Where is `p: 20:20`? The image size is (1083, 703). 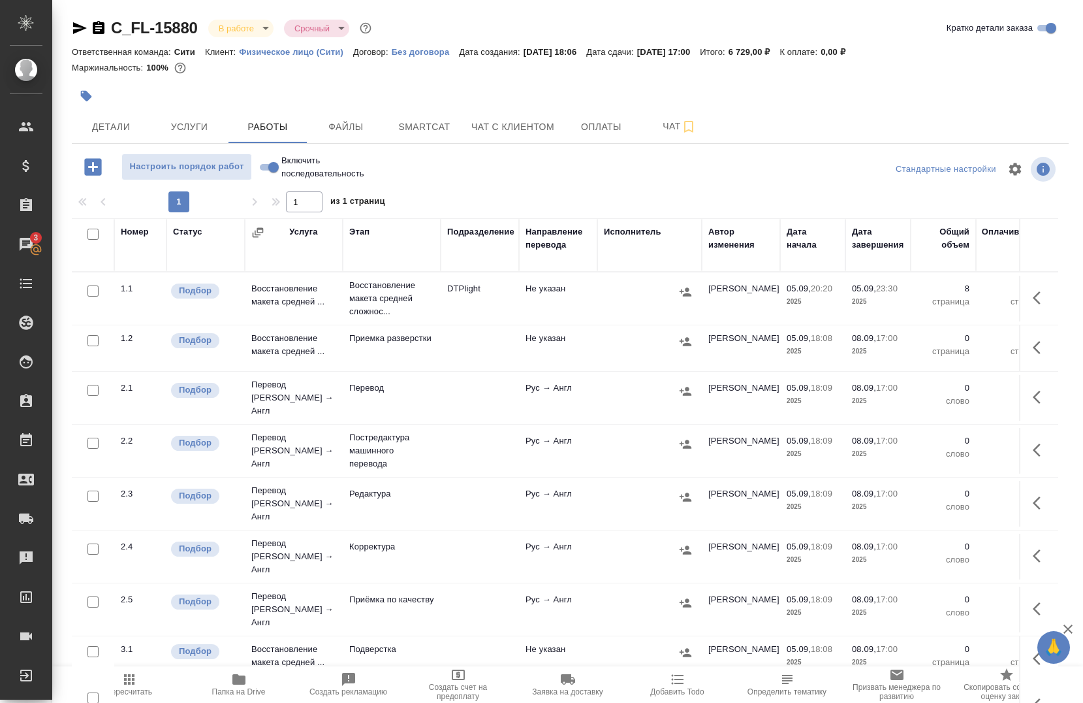 p: 20:20 is located at coordinates (822, 288).